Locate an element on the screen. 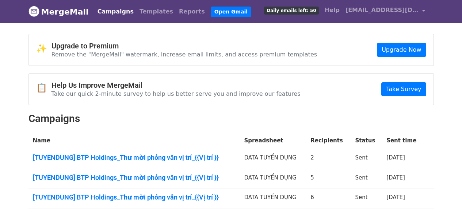  h2: Campaigns is located at coordinates (231, 119).